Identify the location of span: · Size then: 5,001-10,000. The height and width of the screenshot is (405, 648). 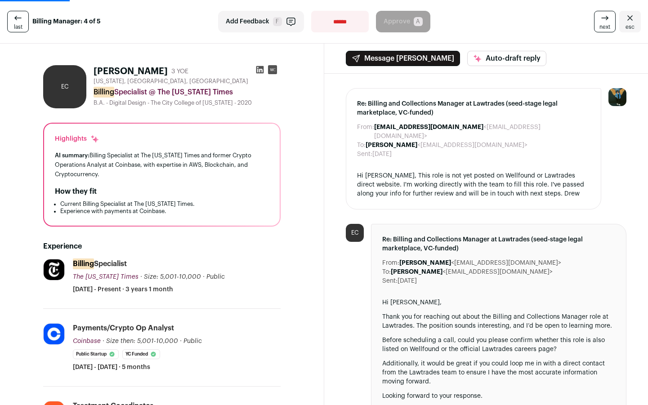
(140, 341).